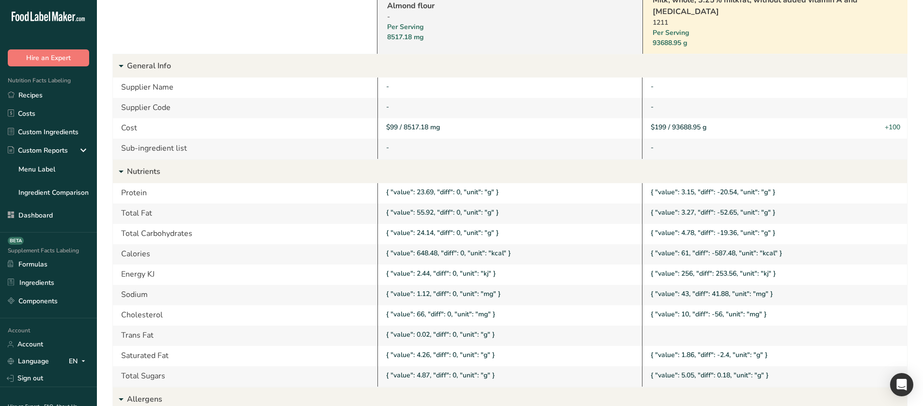  What do you see at coordinates (510, 234) in the screenshot?
I see `div: { "value": 24.14, "diff": 0, "unit": "g" }` at bounding box center [510, 234].